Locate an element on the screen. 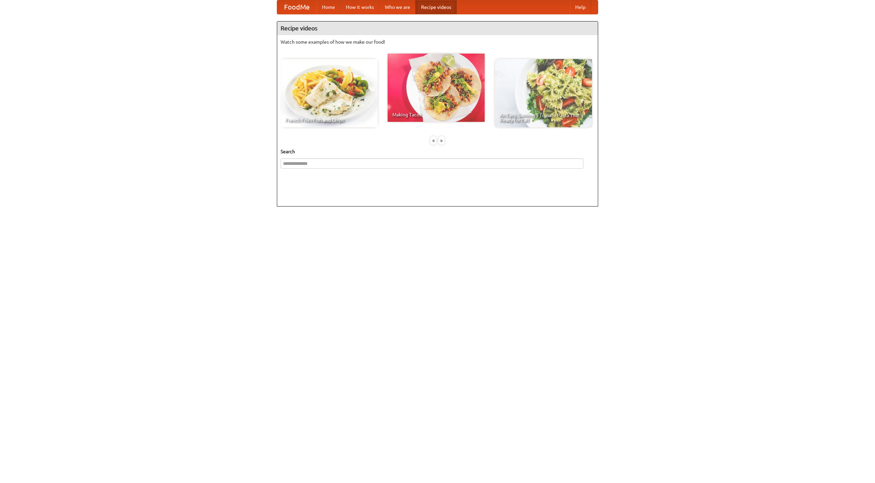  span: French Fries Fish and Chips is located at coordinates (329, 120).